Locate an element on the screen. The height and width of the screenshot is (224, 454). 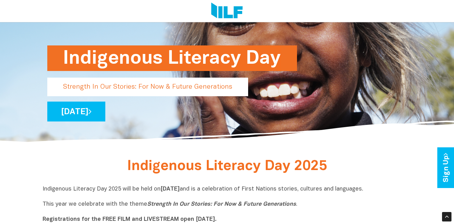
span: Indigenous Literacy Day 2025 is located at coordinates (227, 166).